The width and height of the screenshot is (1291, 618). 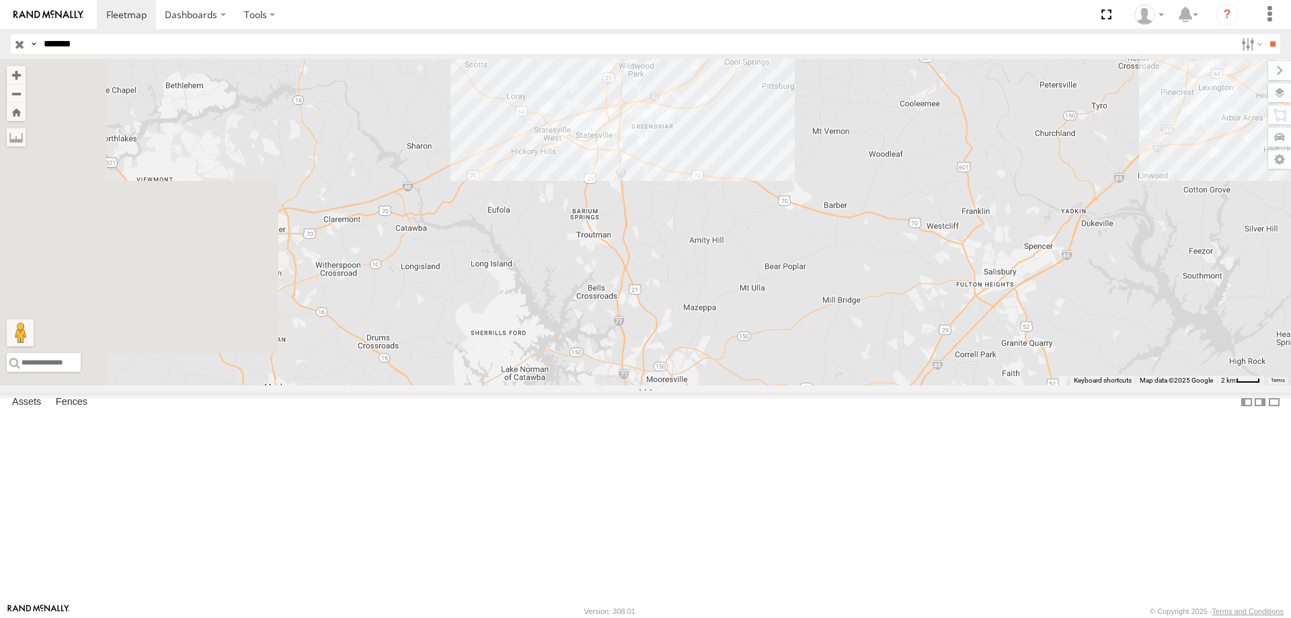 What do you see at coordinates (1248, 611) in the screenshot?
I see `a: Terms and Conditions` at bounding box center [1248, 611].